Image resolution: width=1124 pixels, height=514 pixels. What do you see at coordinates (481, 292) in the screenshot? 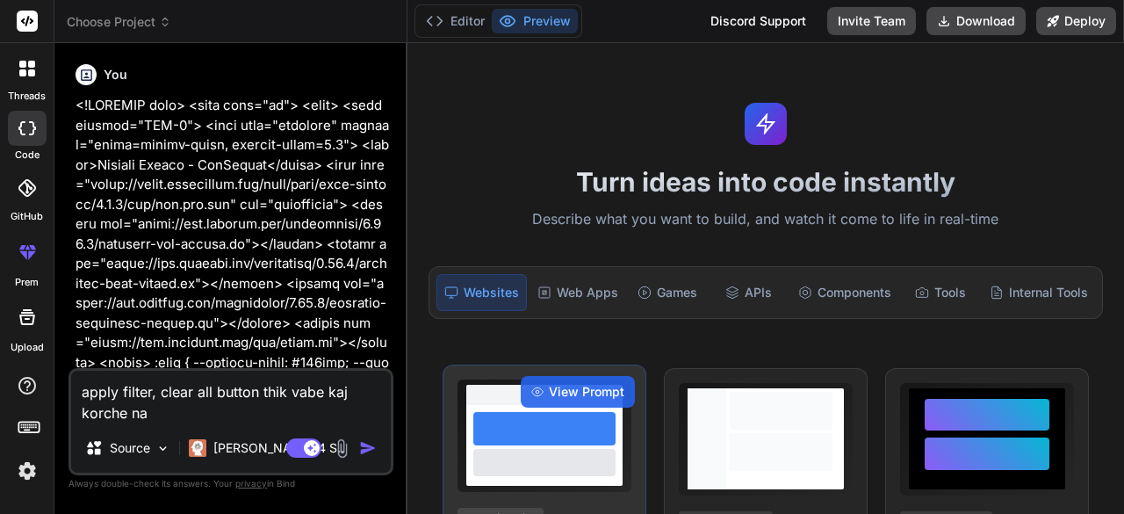
I see `div: Websites` at bounding box center [481, 292].